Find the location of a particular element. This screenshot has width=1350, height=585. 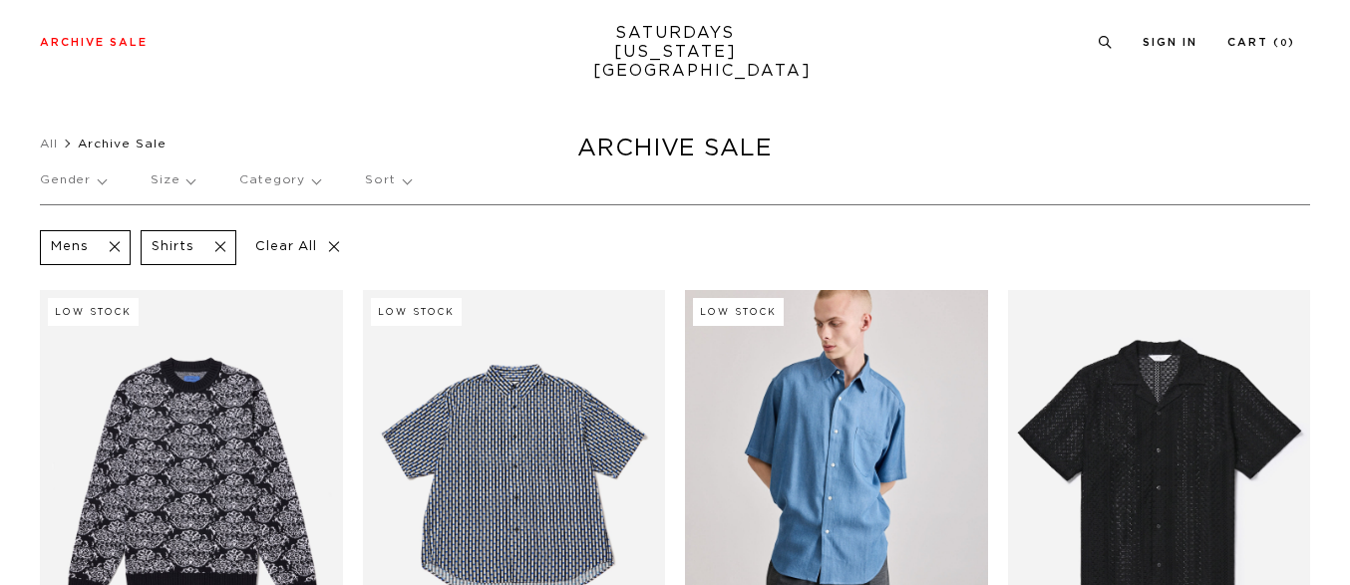

span: Archive Sale is located at coordinates (122, 144).